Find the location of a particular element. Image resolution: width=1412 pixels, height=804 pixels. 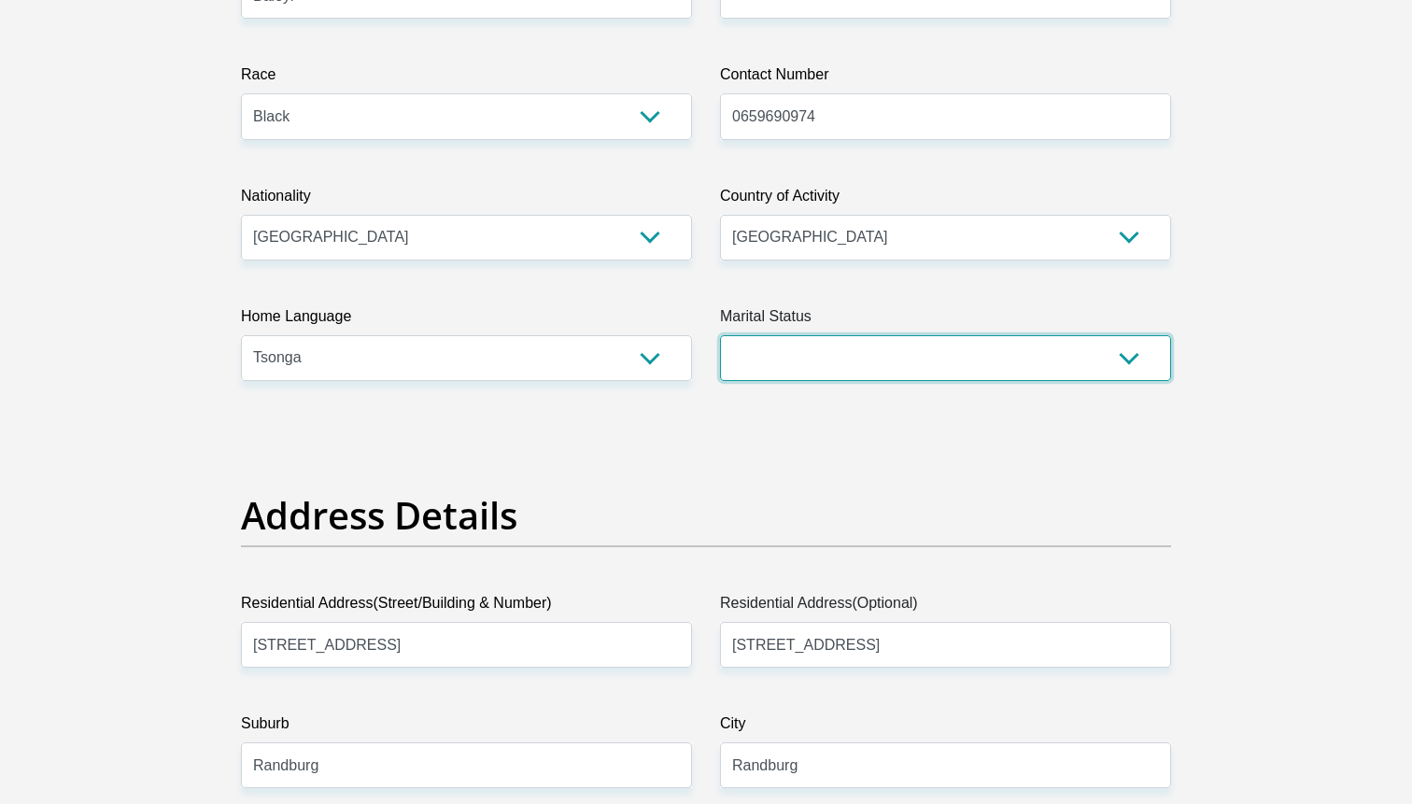

label: Nationality is located at coordinates (466, 200).